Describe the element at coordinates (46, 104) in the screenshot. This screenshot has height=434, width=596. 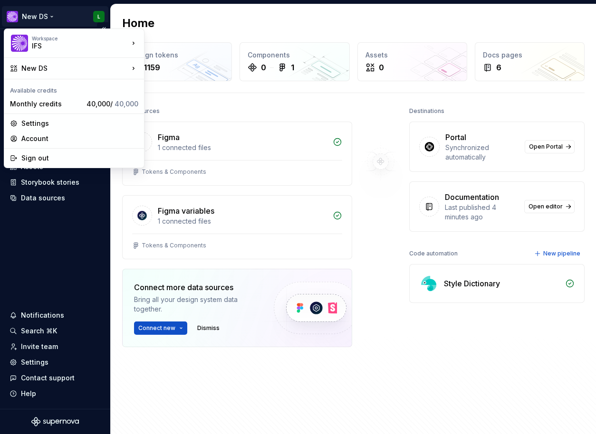
I see `div: Monthly credits` at that location.